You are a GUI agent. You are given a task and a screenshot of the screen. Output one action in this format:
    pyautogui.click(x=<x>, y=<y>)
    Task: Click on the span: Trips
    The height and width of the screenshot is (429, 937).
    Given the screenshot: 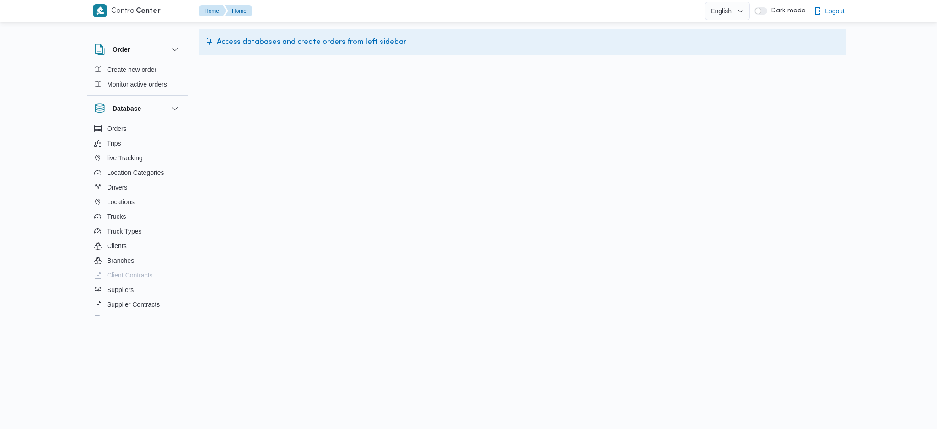 What is the action you would take?
    pyautogui.click(x=114, y=143)
    